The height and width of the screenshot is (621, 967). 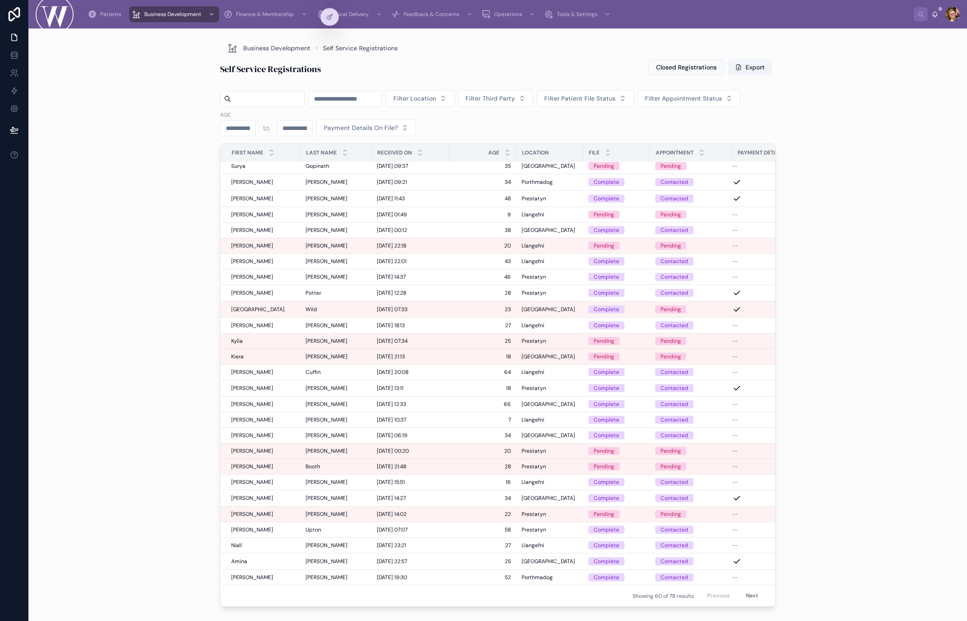 I want to click on span: Porthmadog, so click(x=537, y=182).